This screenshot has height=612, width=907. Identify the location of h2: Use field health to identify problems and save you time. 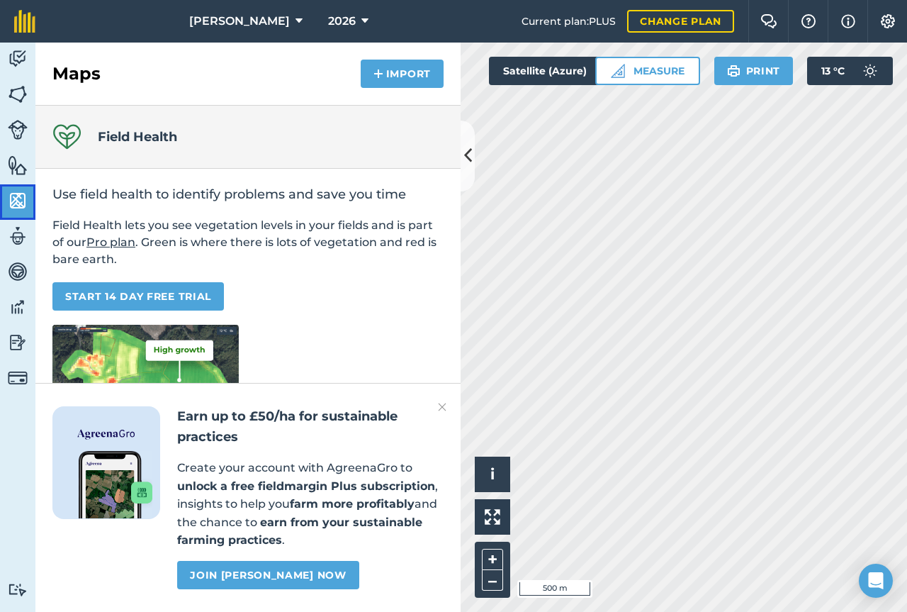
(248, 194).